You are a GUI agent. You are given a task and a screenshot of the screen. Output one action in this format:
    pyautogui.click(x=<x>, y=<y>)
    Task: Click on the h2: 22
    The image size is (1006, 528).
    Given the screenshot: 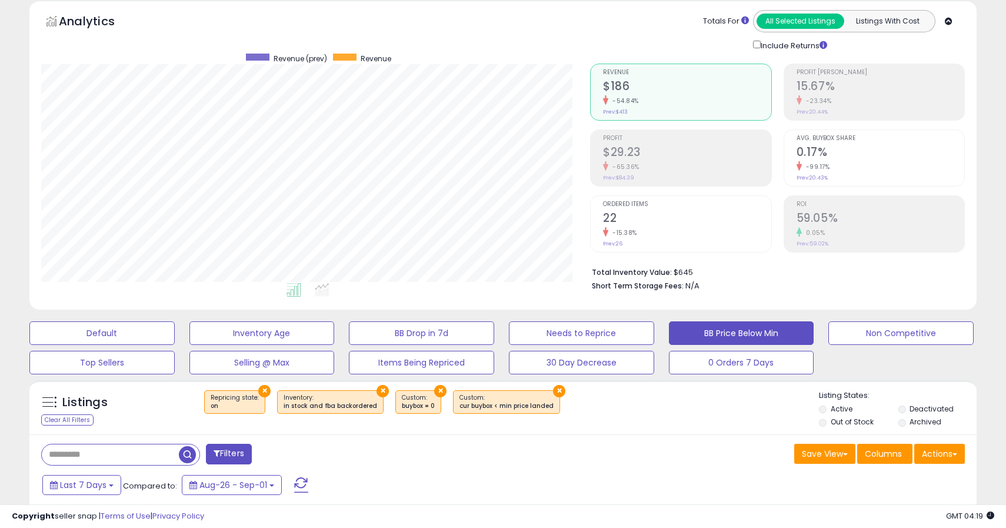 What is the action you would take?
    pyautogui.click(x=686, y=219)
    